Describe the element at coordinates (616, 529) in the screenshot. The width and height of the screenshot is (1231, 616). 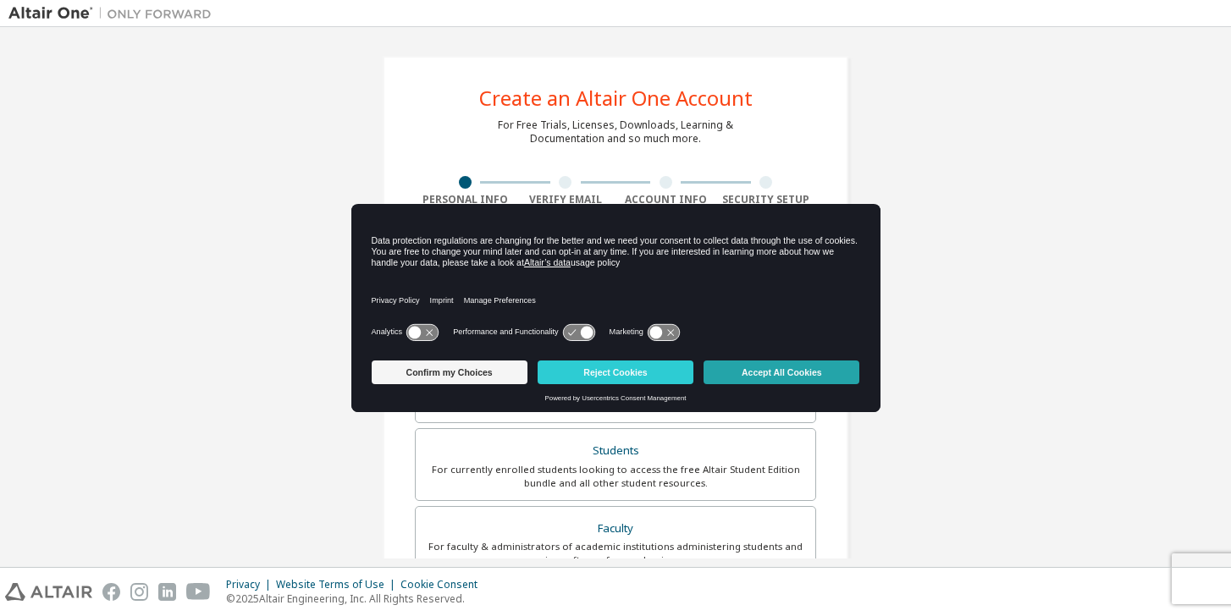
I see `div: Faculty` at that location.